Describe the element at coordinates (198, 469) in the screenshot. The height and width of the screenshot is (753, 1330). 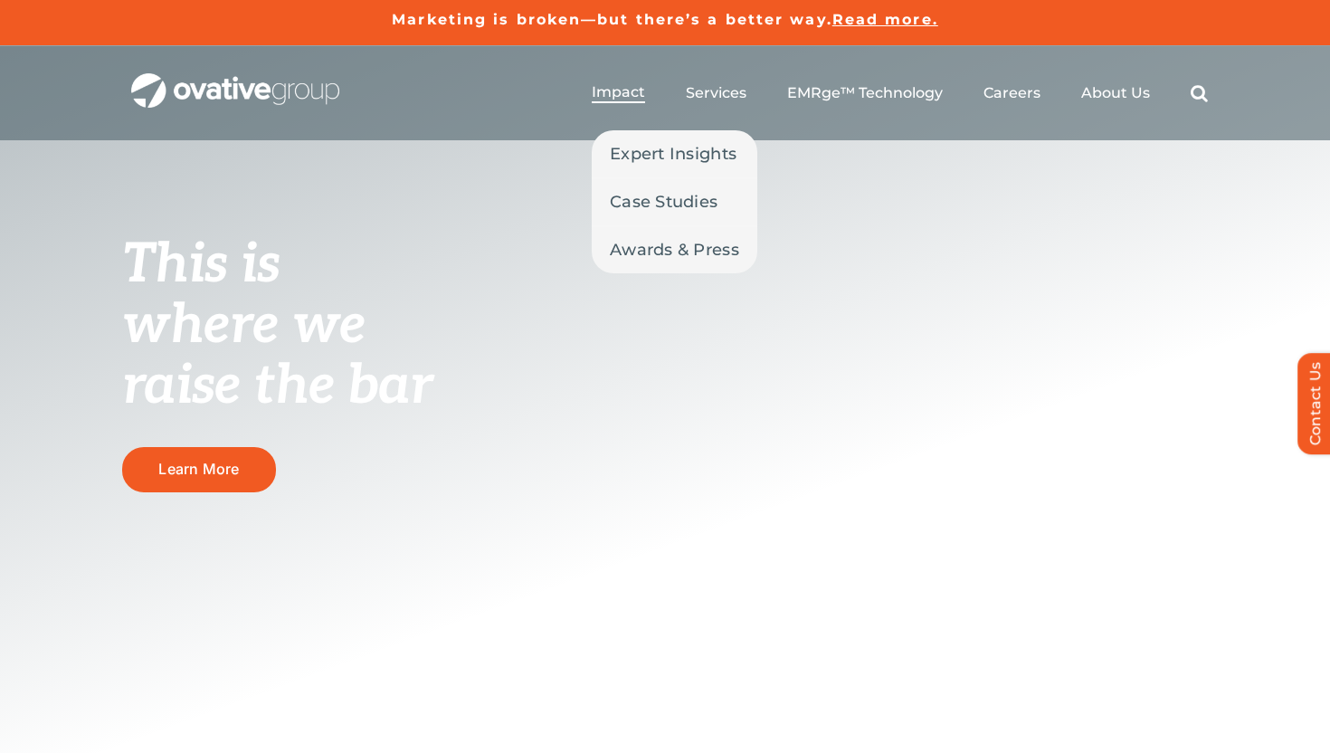
I see `span: Learn More` at that location.